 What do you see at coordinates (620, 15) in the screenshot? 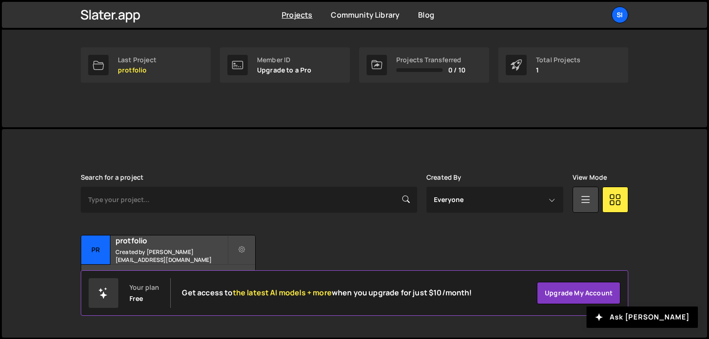
I see `div: si` at bounding box center [620, 15].